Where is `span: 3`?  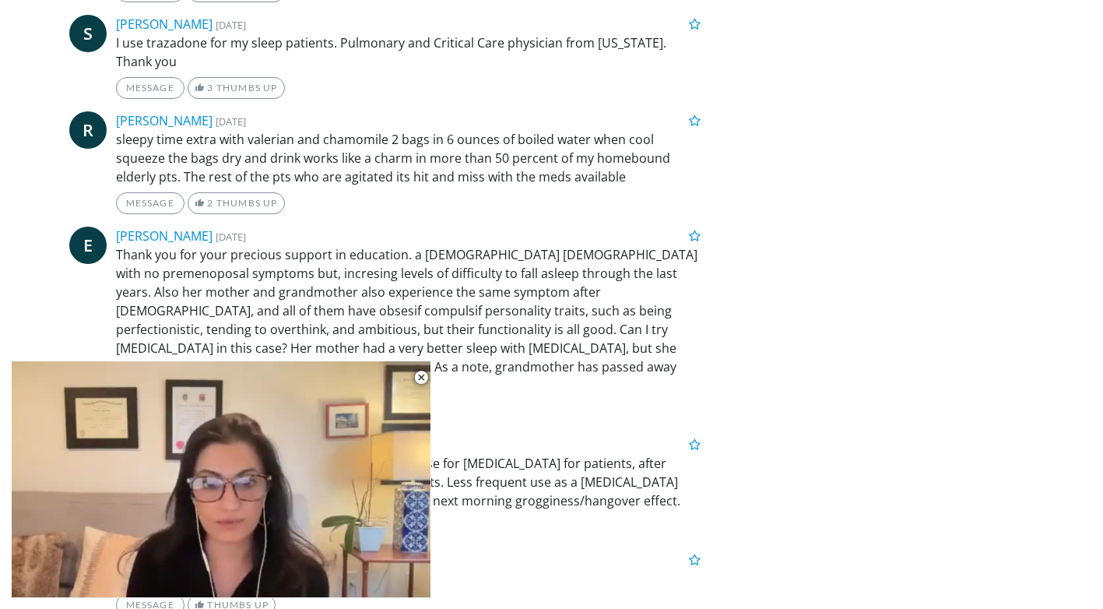 span: 3 is located at coordinates (210, 87).